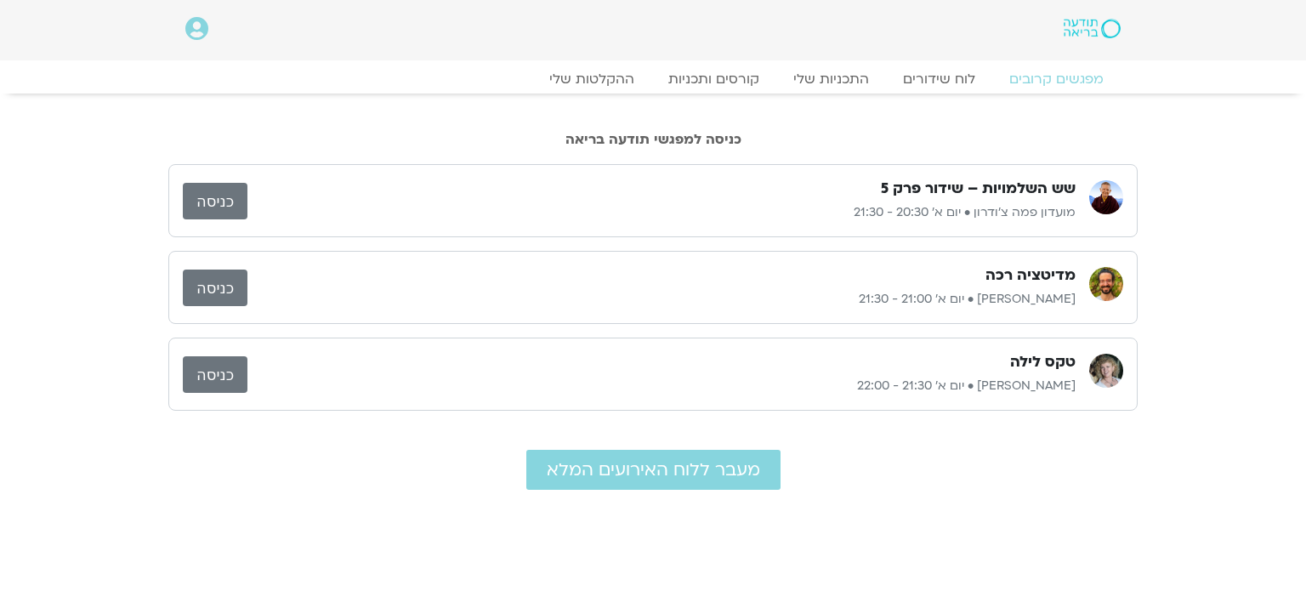 This screenshot has height=591, width=1306. I want to click on nav: Menu, so click(653, 79).